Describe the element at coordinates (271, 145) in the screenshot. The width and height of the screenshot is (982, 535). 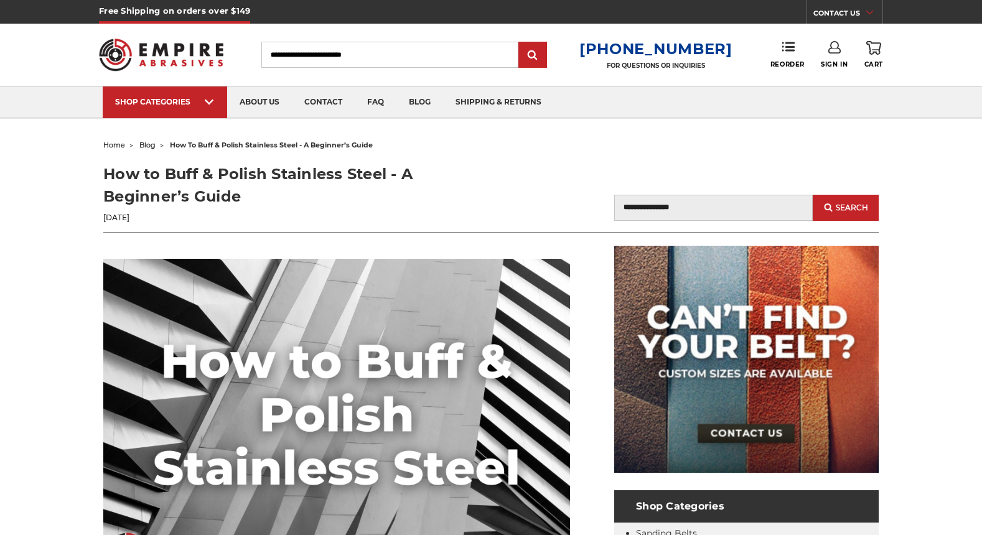
I see `span: how to buff & polish stainless steel - a beginner’s guide` at that location.